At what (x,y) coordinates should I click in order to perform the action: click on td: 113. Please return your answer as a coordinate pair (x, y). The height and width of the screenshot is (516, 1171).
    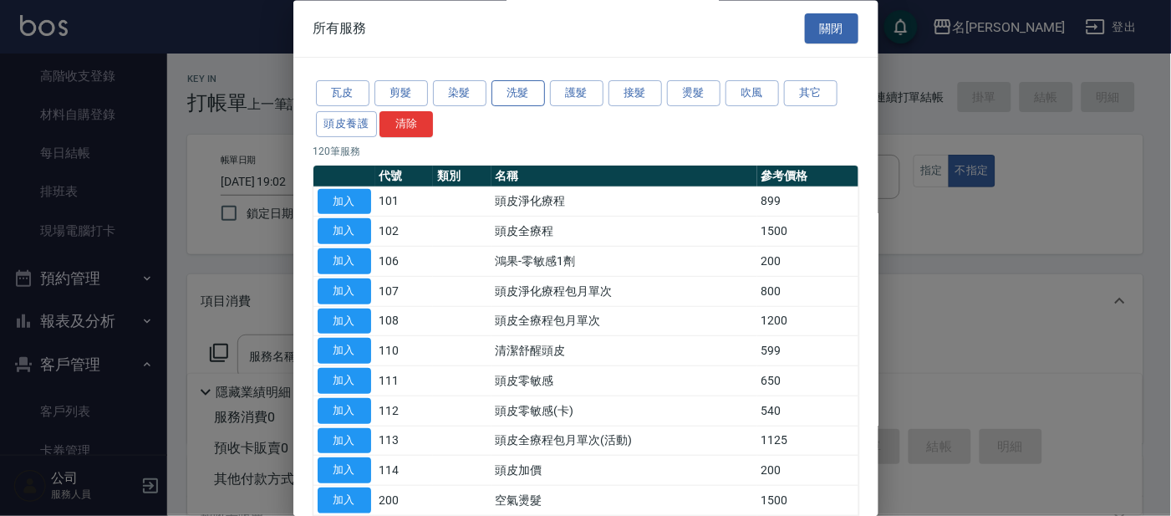
    Looking at the image, I should click on (405, 441).